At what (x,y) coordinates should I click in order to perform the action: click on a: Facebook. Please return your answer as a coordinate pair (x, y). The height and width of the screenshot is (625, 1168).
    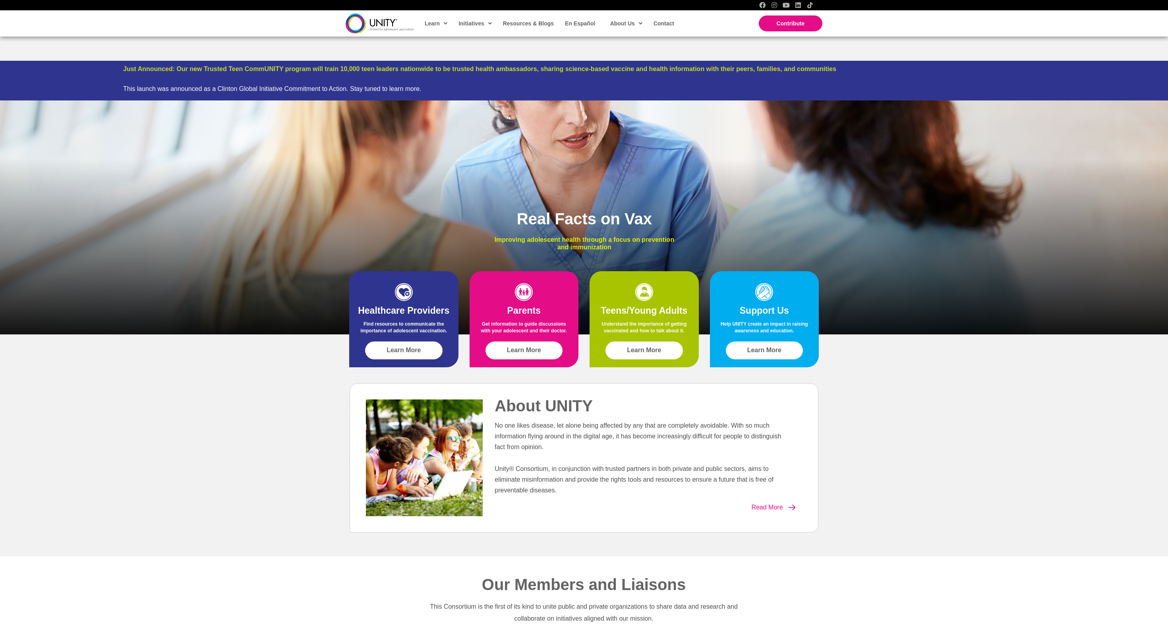
    Looking at the image, I should click on (762, 5).